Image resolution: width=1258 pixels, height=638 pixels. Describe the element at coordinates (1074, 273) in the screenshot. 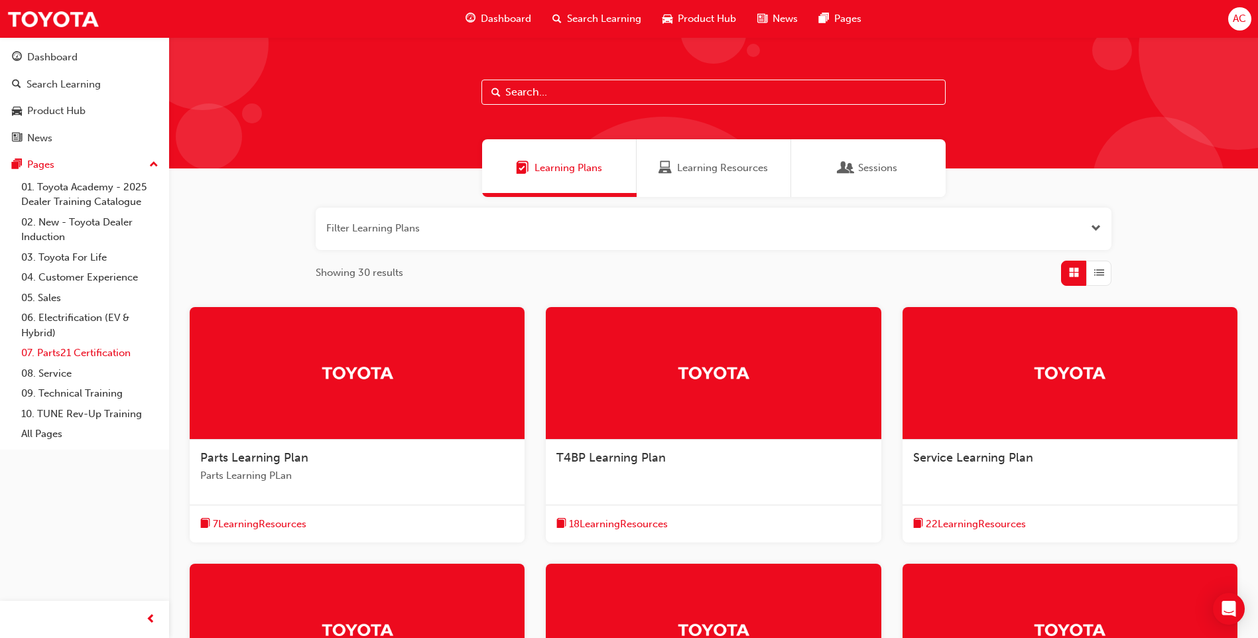

I see `span: Grid` at that location.